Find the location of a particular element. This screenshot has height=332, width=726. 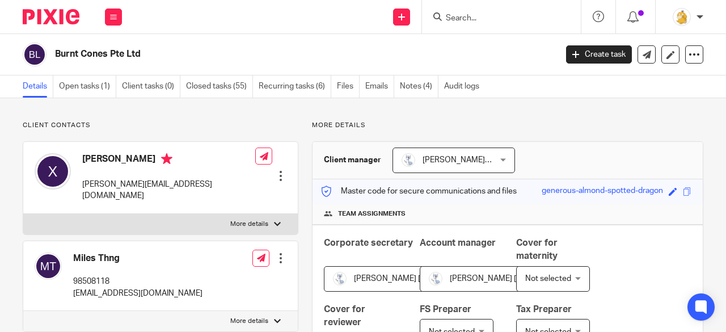

h4: Miles Thng is located at coordinates (138, 258).